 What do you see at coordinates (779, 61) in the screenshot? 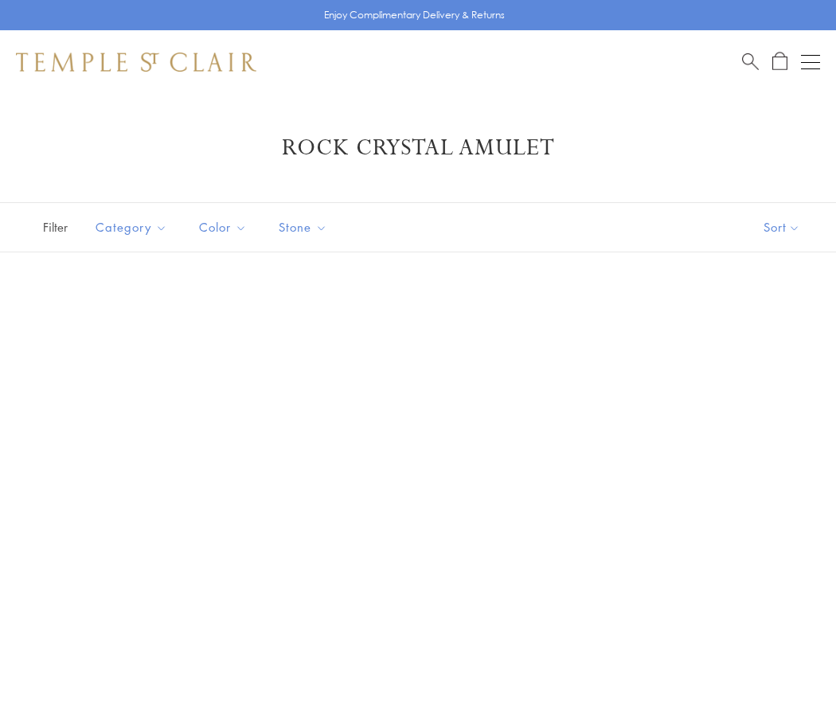
I see `a: Open Shopping Bag` at bounding box center [779, 61].